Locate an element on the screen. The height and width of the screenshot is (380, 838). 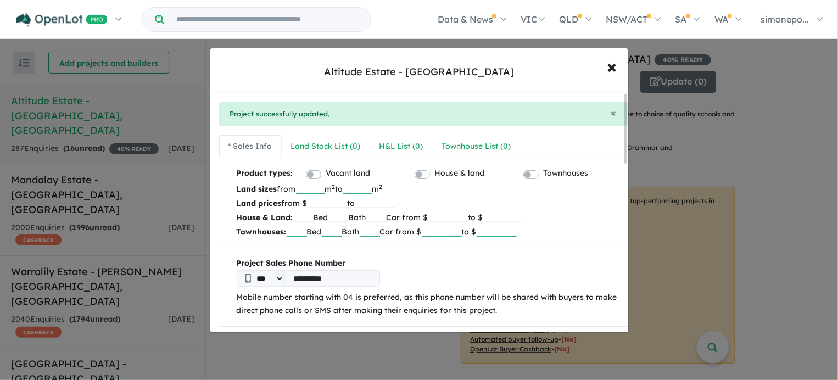
input: Try estate name, suburb, builder or developer is located at coordinates (267, 19).